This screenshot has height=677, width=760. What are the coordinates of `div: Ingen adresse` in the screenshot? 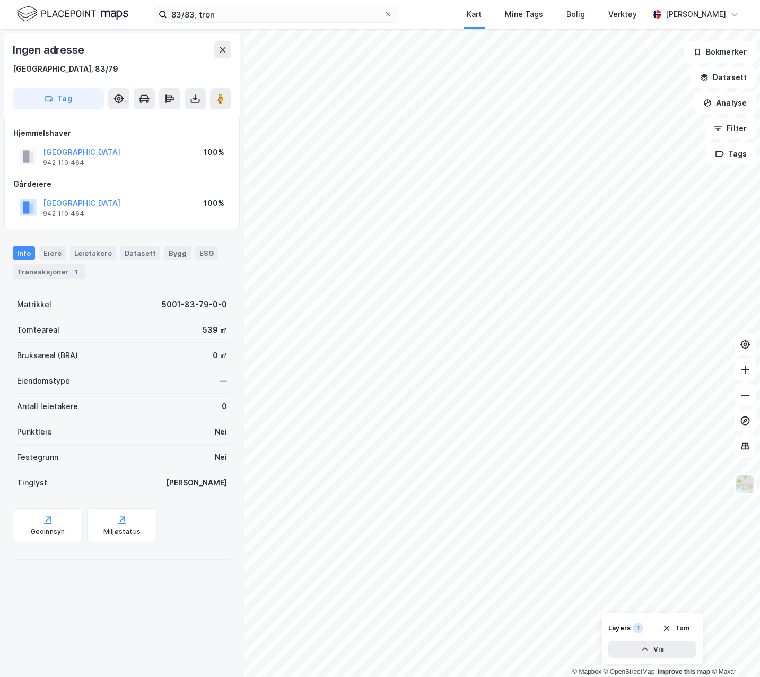 It's located at (49, 50).